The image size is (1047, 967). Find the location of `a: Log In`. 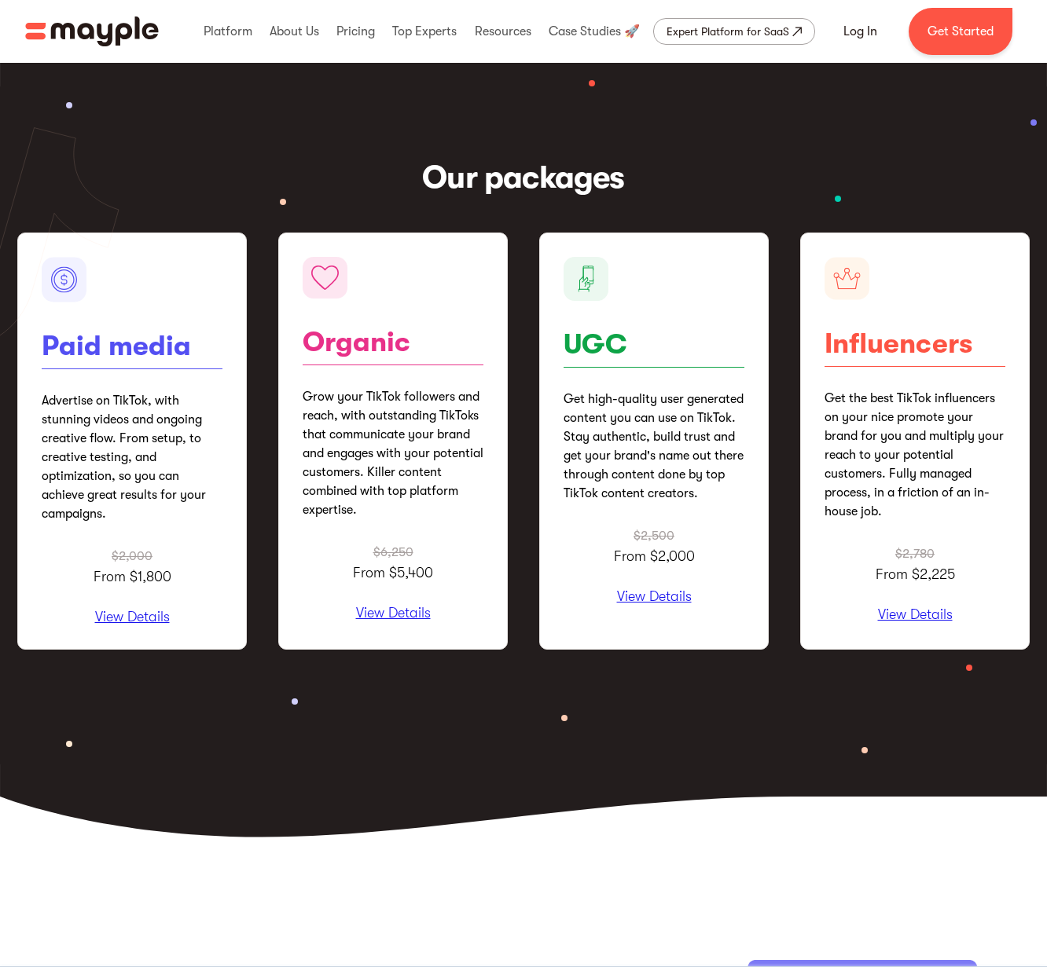

a: Log In is located at coordinates (860, 31).